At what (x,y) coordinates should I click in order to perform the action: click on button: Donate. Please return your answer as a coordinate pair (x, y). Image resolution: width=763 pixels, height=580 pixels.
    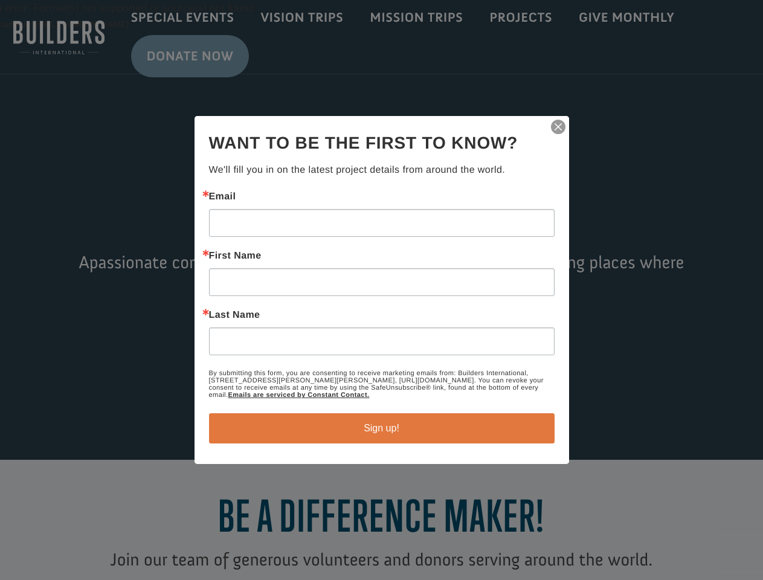
    Looking at the image, I should click on (197, 35).